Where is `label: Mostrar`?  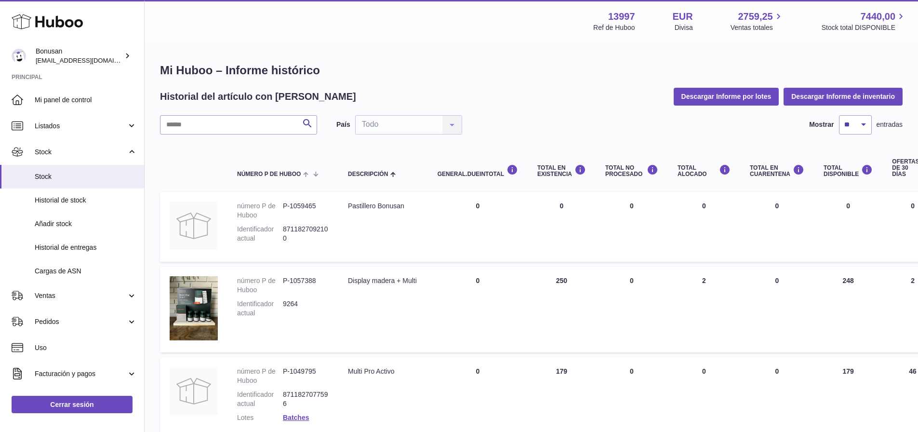
label: Mostrar is located at coordinates (821, 124).